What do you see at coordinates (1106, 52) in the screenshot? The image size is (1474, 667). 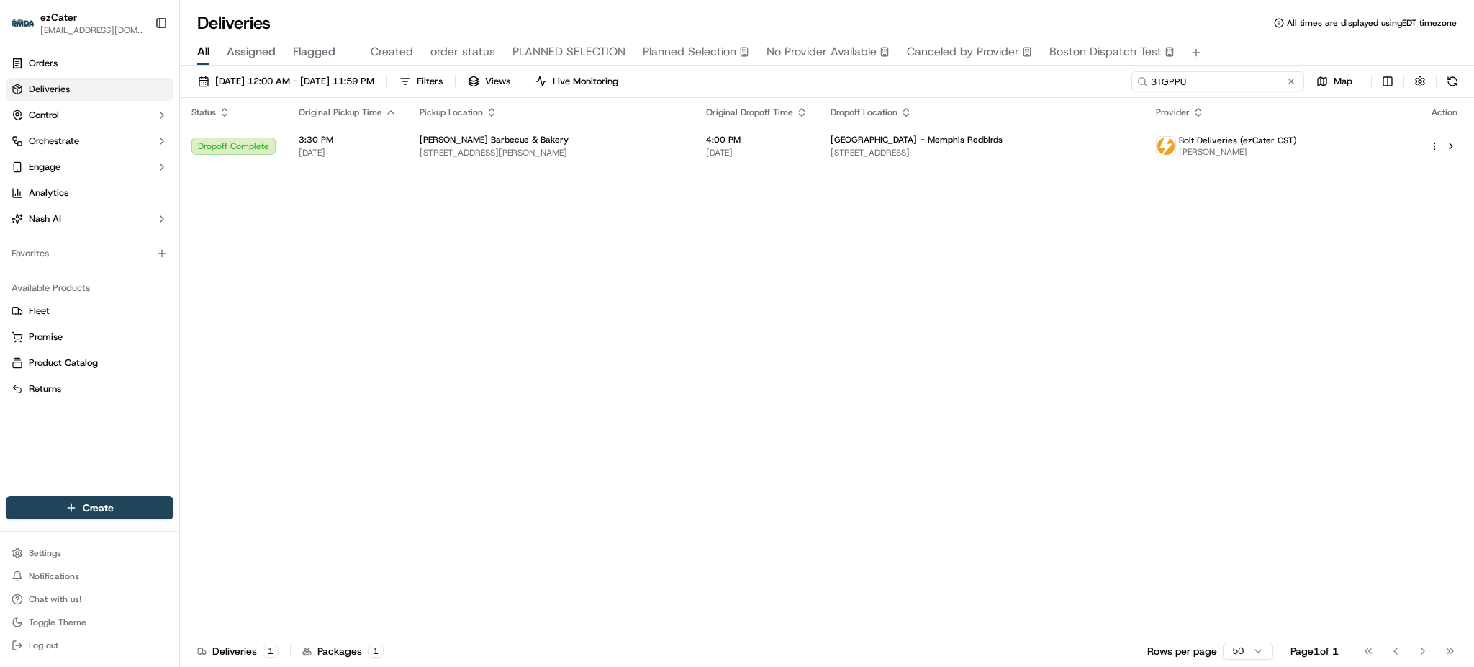 I see `span: Boston Dispatch Test` at bounding box center [1106, 52].